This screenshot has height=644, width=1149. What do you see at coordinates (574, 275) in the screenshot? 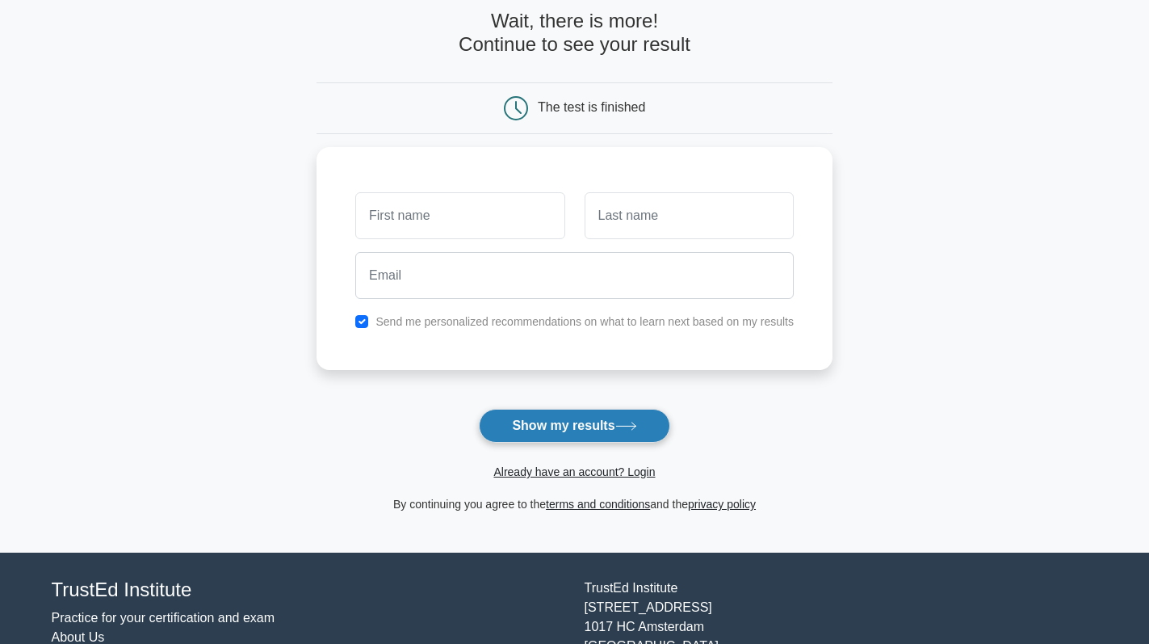
I see `input: Email` at bounding box center [574, 275].